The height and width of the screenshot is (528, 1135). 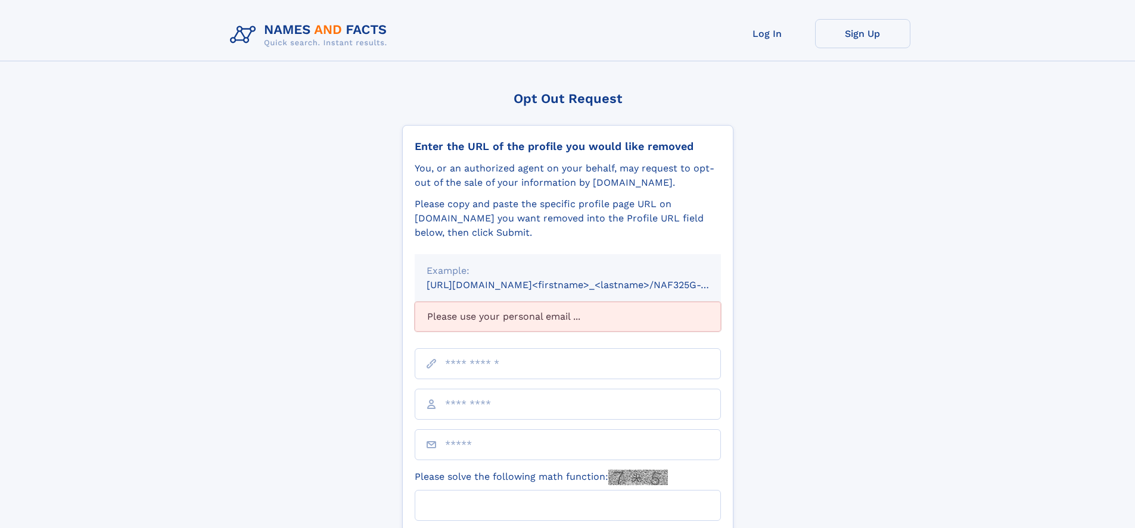 I want to click on div: Opt Out Request, so click(x=568, y=98).